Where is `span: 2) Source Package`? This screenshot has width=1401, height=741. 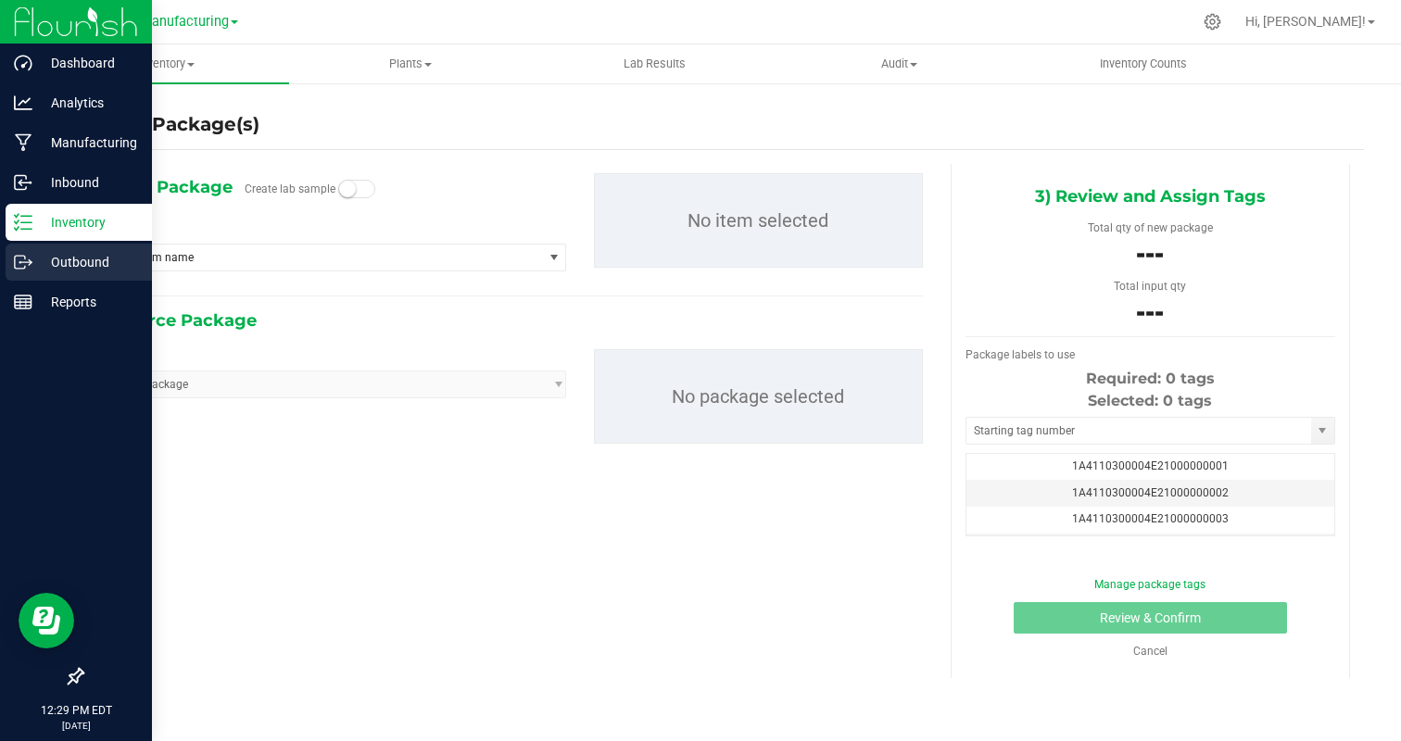
span: 2) Source Package is located at coordinates (176, 321).